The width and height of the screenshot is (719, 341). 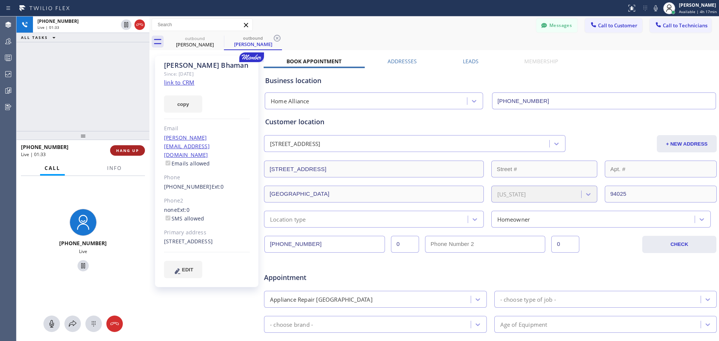 What do you see at coordinates (183, 270) in the screenshot?
I see `button: EDIT` at bounding box center [183, 270].